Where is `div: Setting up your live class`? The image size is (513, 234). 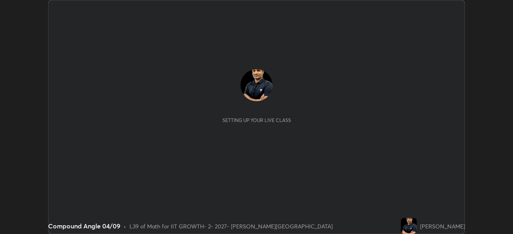
div: Setting up your live class is located at coordinates (256, 120).